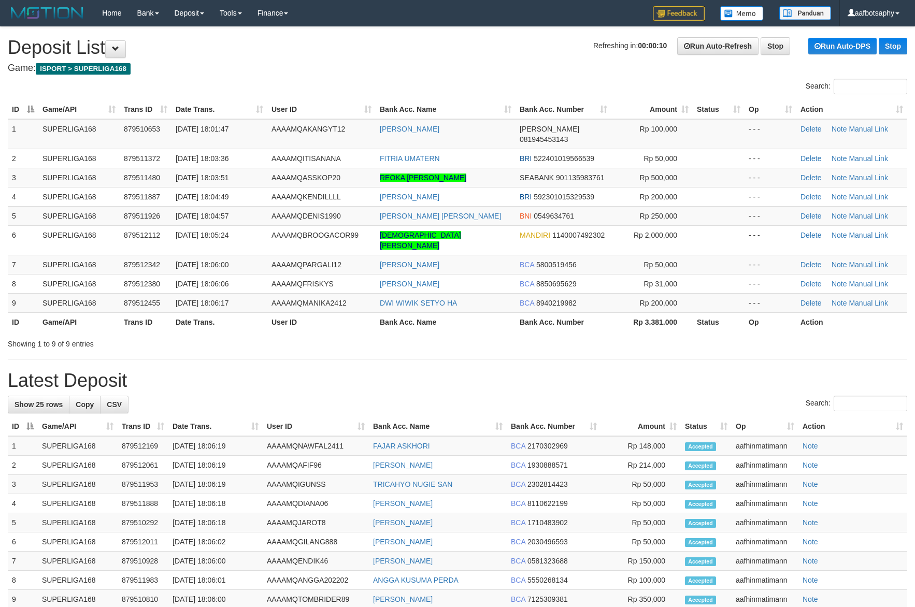 Image resolution: width=915 pixels, height=607 pixels. Describe the element at coordinates (564, 159) in the screenshot. I see `span: Copy 522401019566539 to clipboard` at that location.